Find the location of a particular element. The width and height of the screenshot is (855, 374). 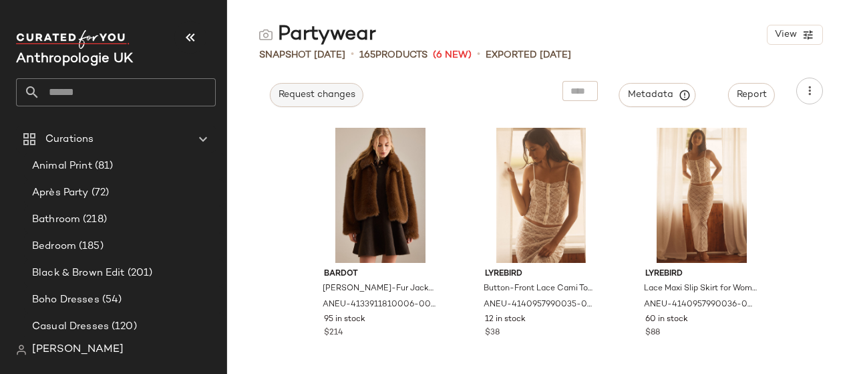

button: Request changes is located at coordinates (317, 95).